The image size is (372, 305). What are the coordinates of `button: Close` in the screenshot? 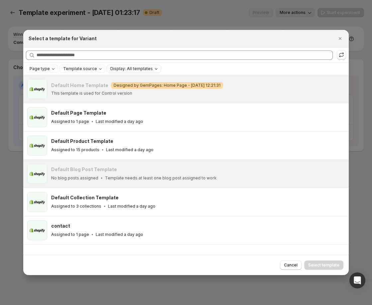 It's located at (340, 38).